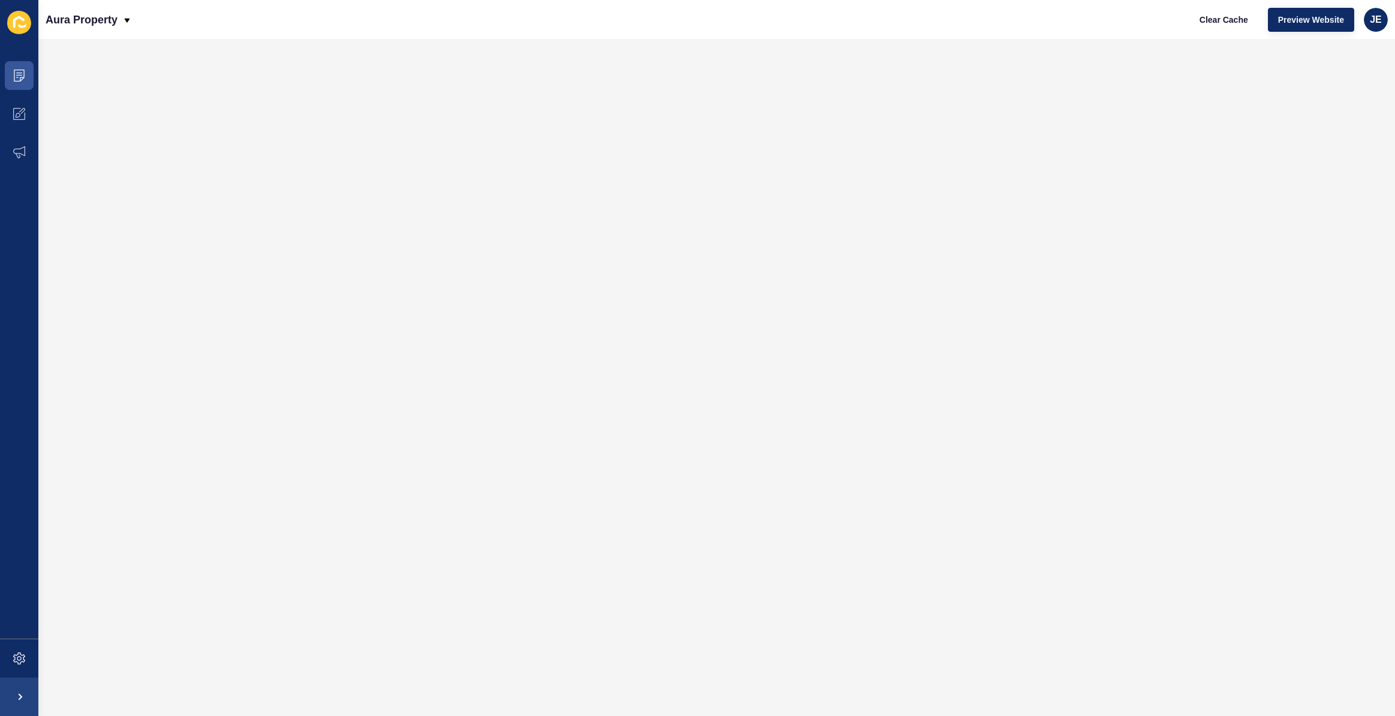 This screenshot has width=1395, height=716. I want to click on span: JE, so click(1376, 20).